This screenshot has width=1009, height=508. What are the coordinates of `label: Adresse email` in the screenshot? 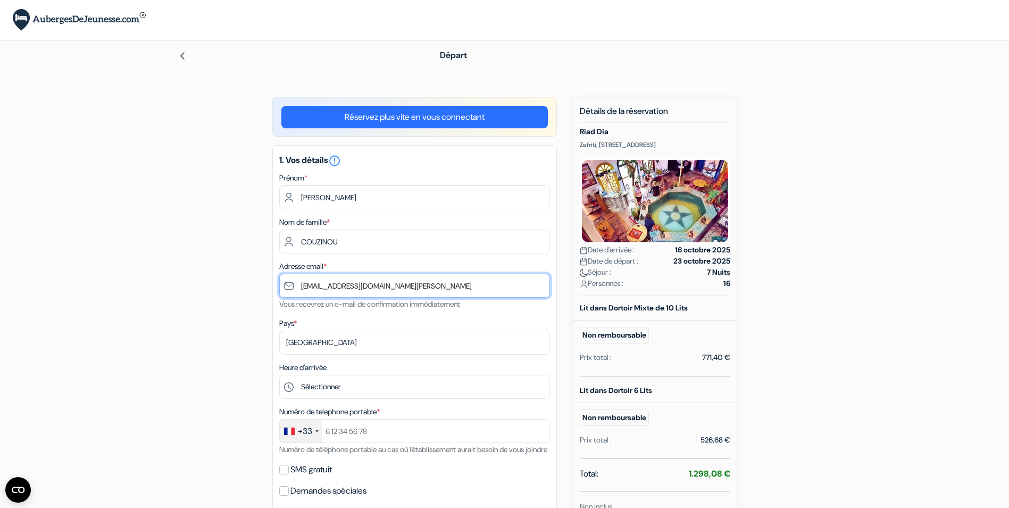 It's located at (303, 266).